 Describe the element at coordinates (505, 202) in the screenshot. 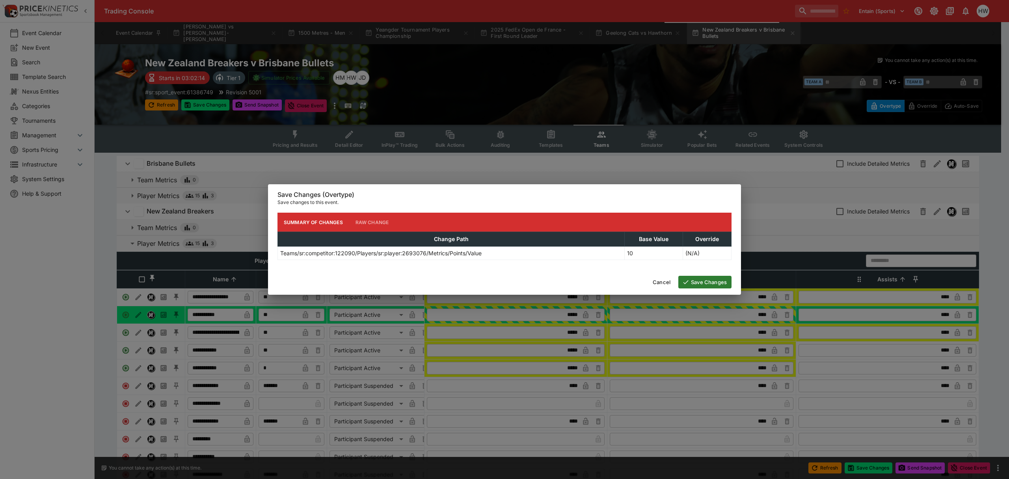

I see `p: Save changes to this event.` at that location.